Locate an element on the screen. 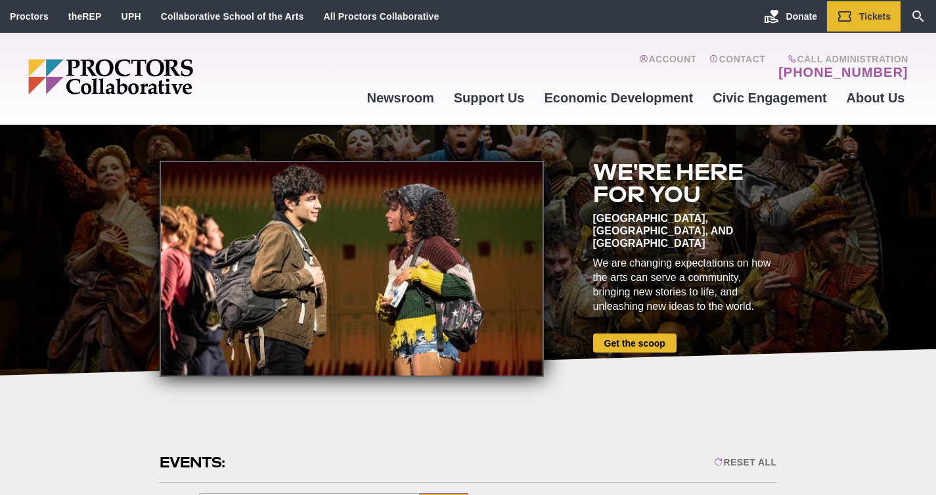 The image size is (936, 495). a: theREP is located at coordinates (85, 16).